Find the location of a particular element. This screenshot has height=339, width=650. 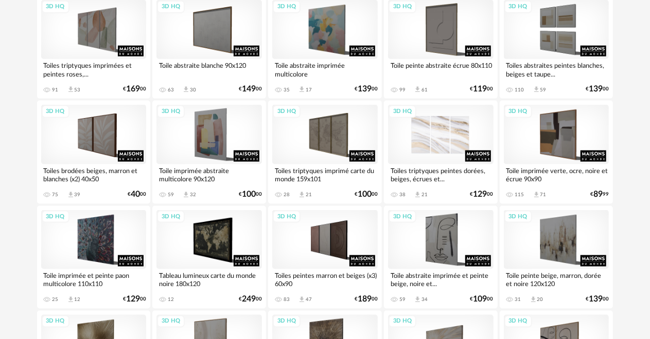

a: 3D HQ Toile imprimée abstraite multicolore 90x120 59 Download icon 32 €10000 is located at coordinates (209, 152).